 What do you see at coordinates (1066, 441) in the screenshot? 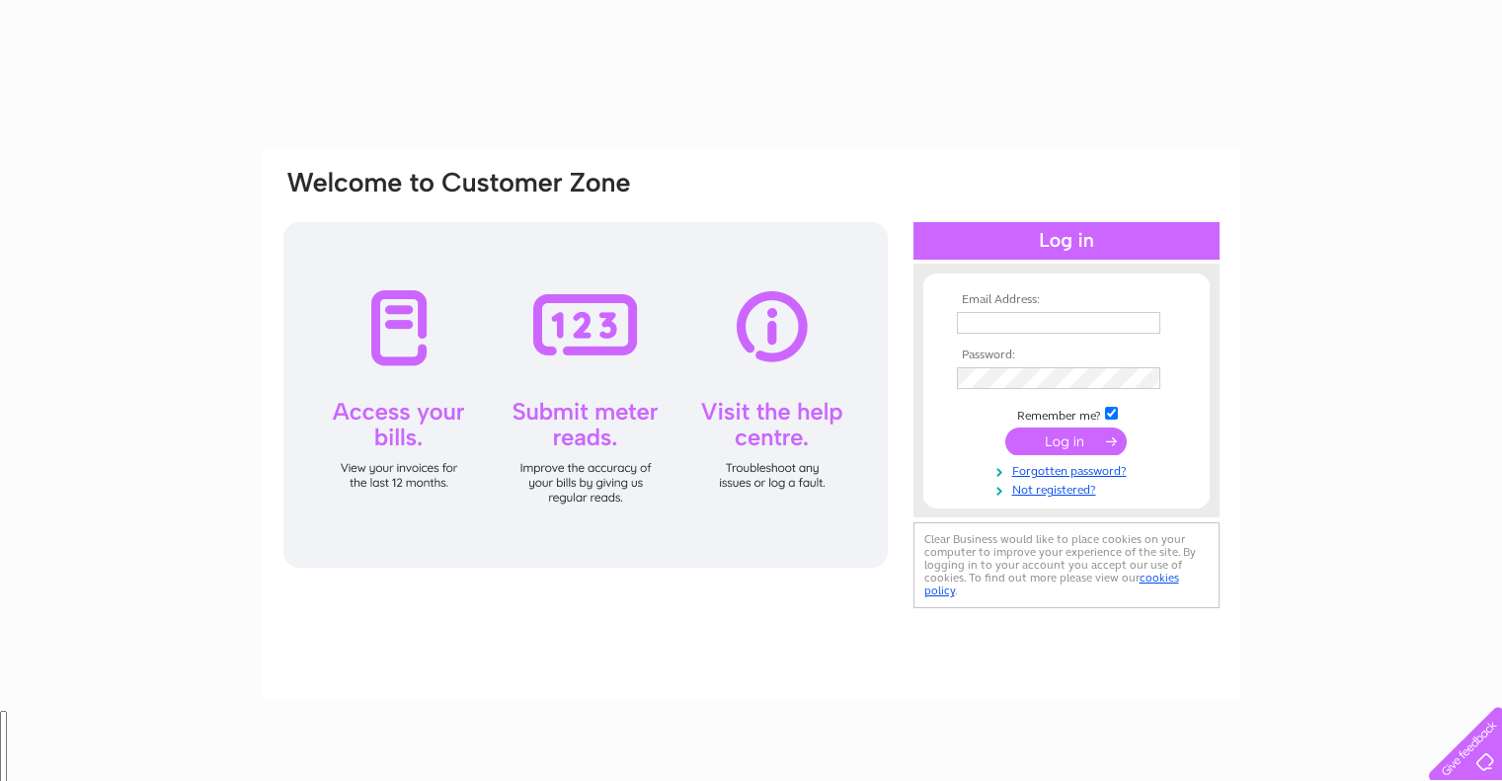
I see `input: Submit` at bounding box center [1066, 441].